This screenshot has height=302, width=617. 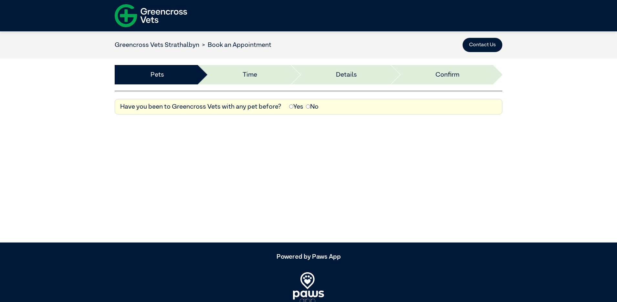 I want to click on label: Yes, so click(x=296, y=107).